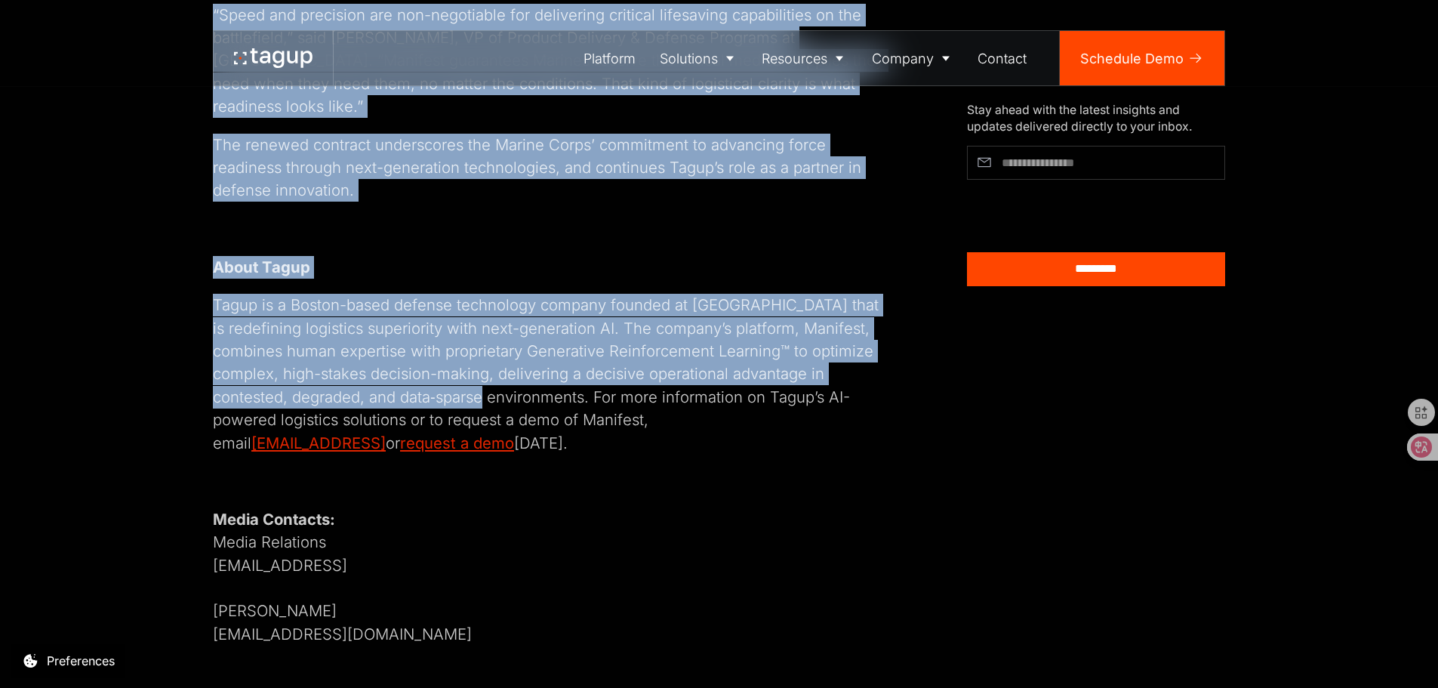 Image resolution: width=1438 pixels, height=688 pixels. What do you see at coordinates (274, 519) in the screenshot?
I see `strong: Media Contacts:` at bounding box center [274, 519].